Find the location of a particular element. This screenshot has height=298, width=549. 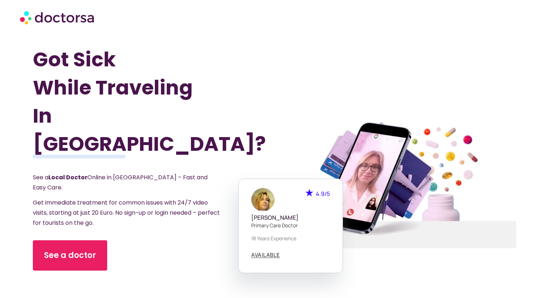

p: 18 years experience is located at coordinates (291, 238).